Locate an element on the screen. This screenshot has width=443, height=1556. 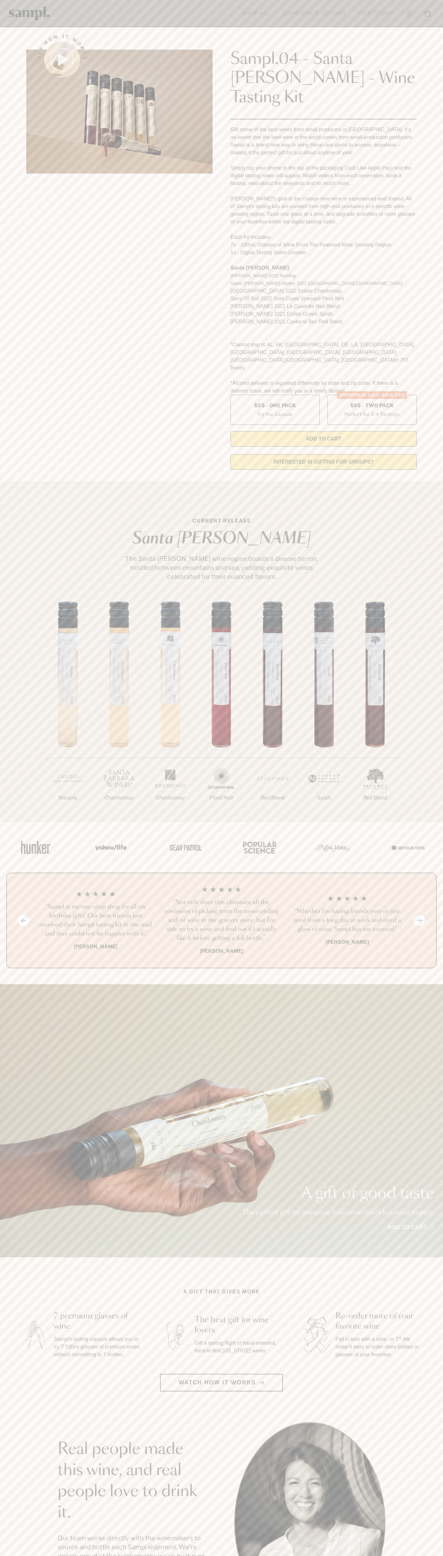
p: Fall in love with a wine, or 7? We make it easy to order more bottles or glasses of your favorites. is located at coordinates (379, 1347).